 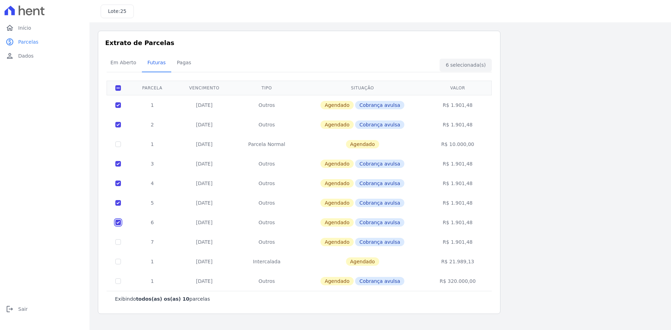 What do you see at coordinates (152, 203) in the screenshot?
I see `td: 5` at bounding box center [152, 203].